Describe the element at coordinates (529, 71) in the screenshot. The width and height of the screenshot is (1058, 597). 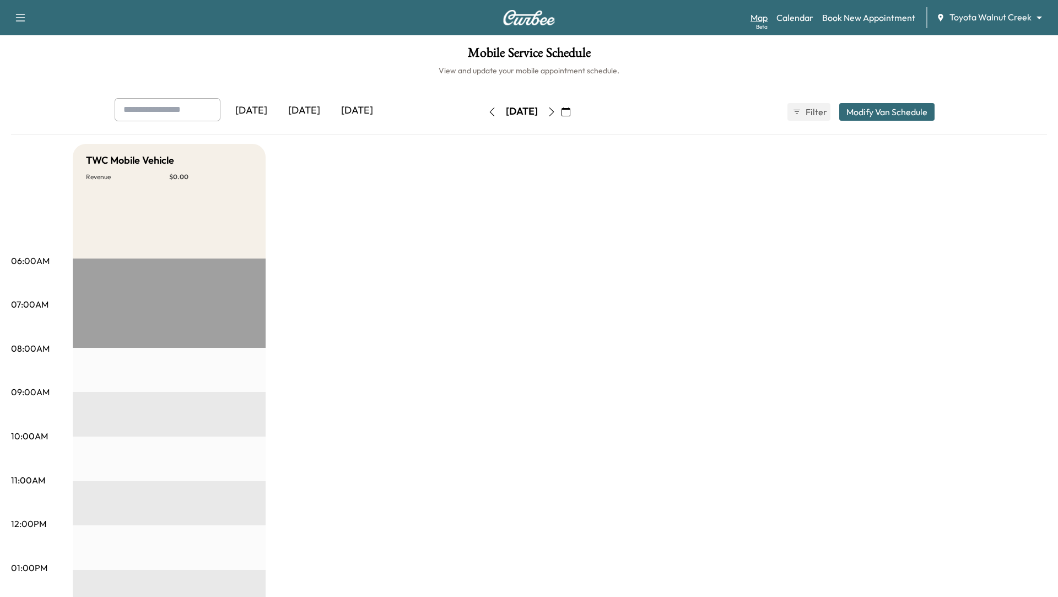
I see `h6: View and update your mobile appointment schedule.` at that location.